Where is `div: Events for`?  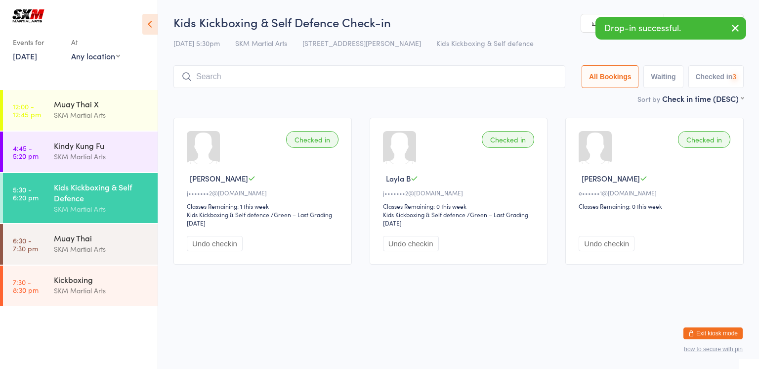 div: Events for is located at coordinates (37, 42).